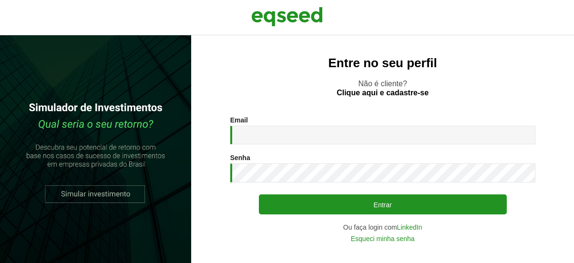 The height and width of the screenshot is (263, 574). I want to click on p: Não é cliente?, so click(382, 88).